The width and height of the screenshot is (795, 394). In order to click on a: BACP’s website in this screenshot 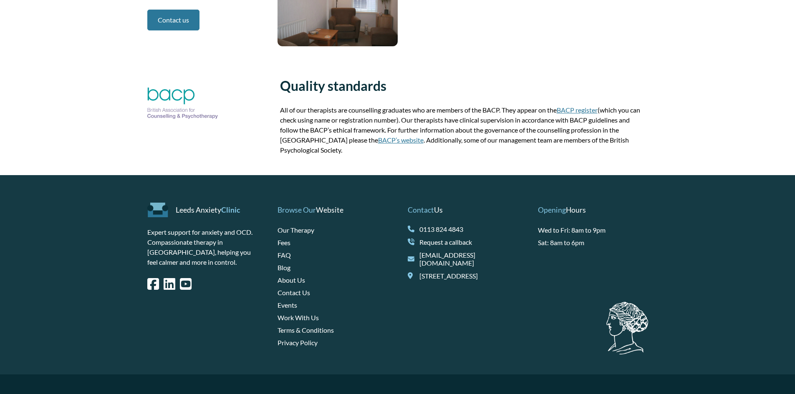, I will do `click(401, 140)`.